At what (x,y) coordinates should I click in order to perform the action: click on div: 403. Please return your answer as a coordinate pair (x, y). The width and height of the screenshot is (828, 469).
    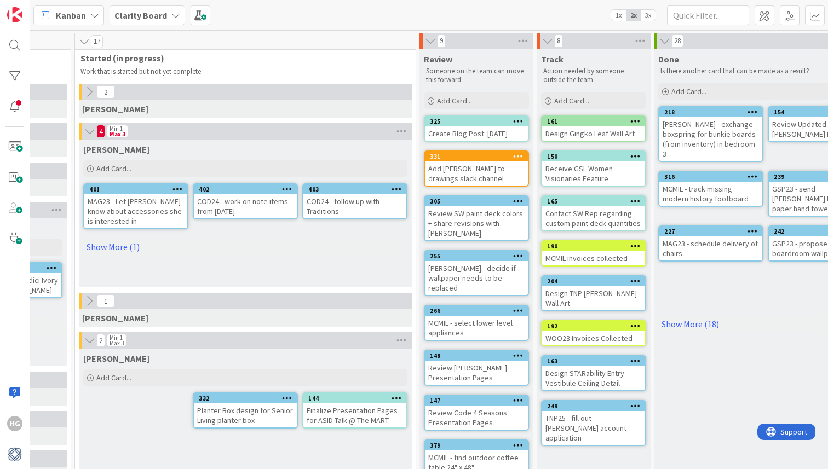
    Looking at the image, I should click on (355, 190).